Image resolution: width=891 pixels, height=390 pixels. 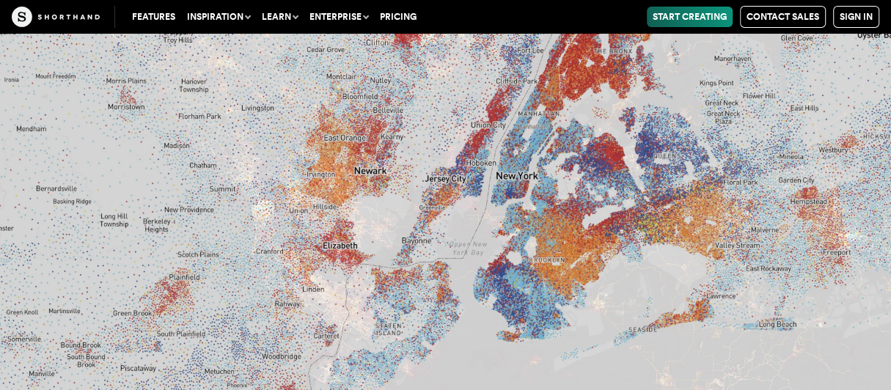 I want to click on a: Pricing, so click(x=398, y=17).